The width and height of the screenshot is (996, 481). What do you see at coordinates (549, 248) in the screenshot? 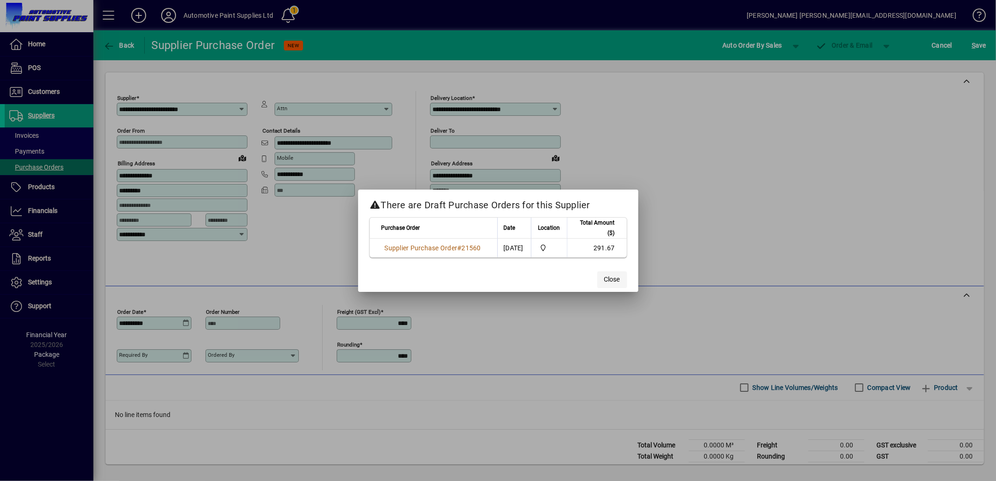
I see `span: Automotive Paint Supplies Ltd` at bounding box center [549, 248].